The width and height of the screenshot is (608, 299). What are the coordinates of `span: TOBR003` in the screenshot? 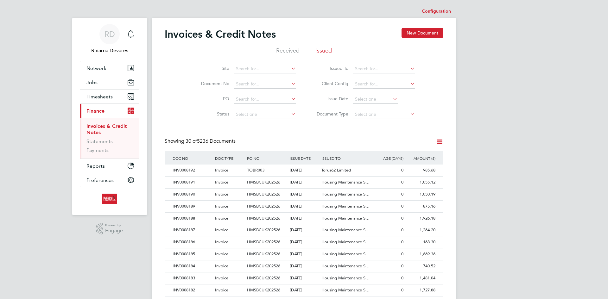 It's located at (256, 170).